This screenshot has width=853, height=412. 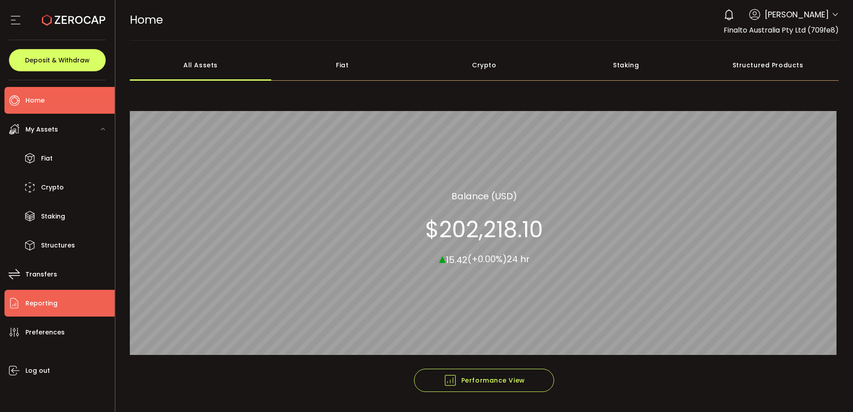 What do you see at coordinates (518, 259) in the screenshot?
I see `span: 24 hr` at bounding box center [518, 259].